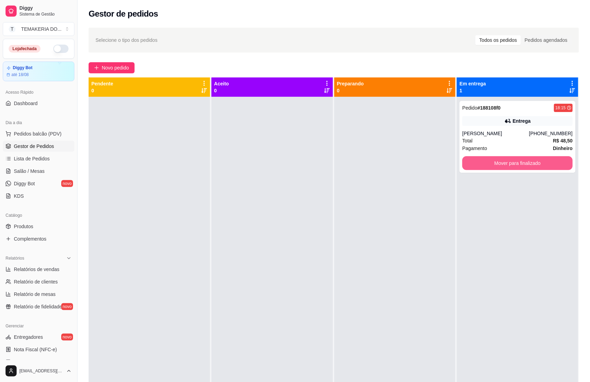  Describe the element at coordinates (38, 307) in the screenshot. I see `a: Relatório de fidelidadenovo` at that location.